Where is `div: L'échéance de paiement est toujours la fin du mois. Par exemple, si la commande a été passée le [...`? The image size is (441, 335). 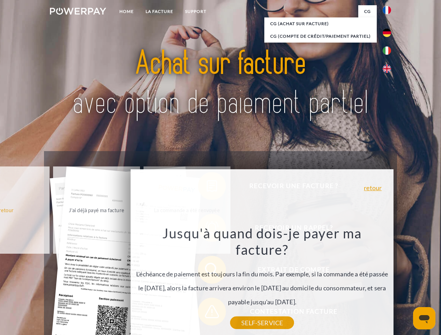
div: L'échéance de paiement est toujours la fin du mois. Par exemple, si la commande a été passée le [... is located at coordinates (262, 274).